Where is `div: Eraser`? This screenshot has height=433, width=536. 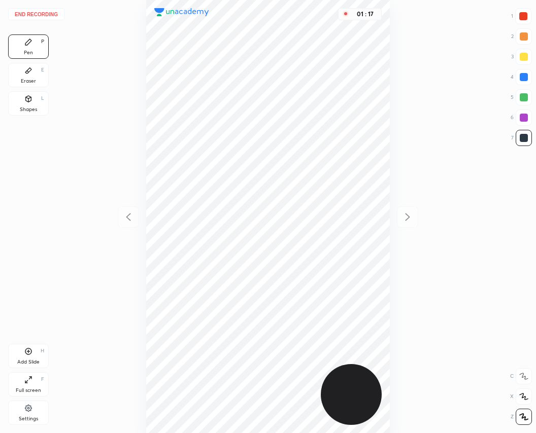
div: Eraser is located at coordinates (28, 81).